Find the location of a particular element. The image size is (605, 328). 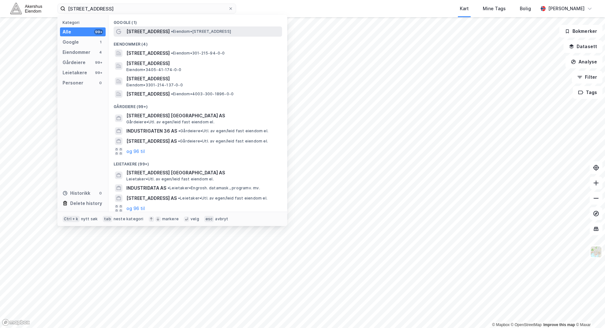

div: Kart is located at coordinates (464, 9).